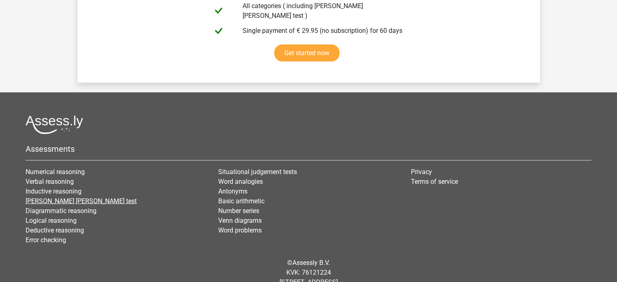 The width and height of the screenshot is (617, 282). Describe the element at coordinates (239, 211) in the screenshot. I see `a: Number series` at that location.